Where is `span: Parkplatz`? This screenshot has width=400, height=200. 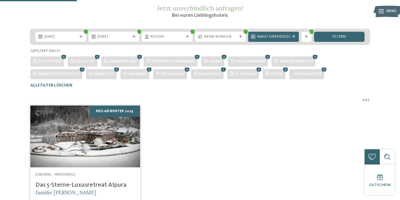 span: Parkplatz is located at coordinates (104, 74).